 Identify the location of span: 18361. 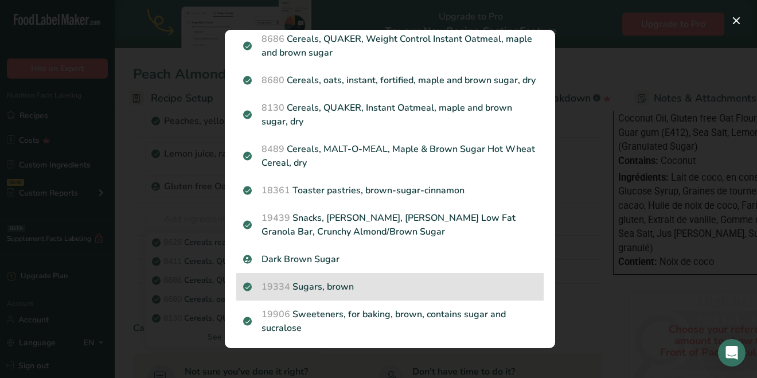
(276, 190).